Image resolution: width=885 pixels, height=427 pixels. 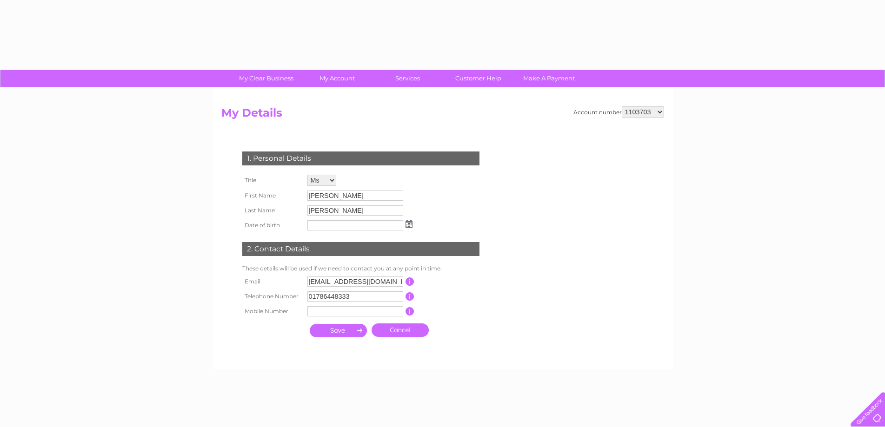 I want to click on div: 1. Personal Details, so click(x=361, y=159).